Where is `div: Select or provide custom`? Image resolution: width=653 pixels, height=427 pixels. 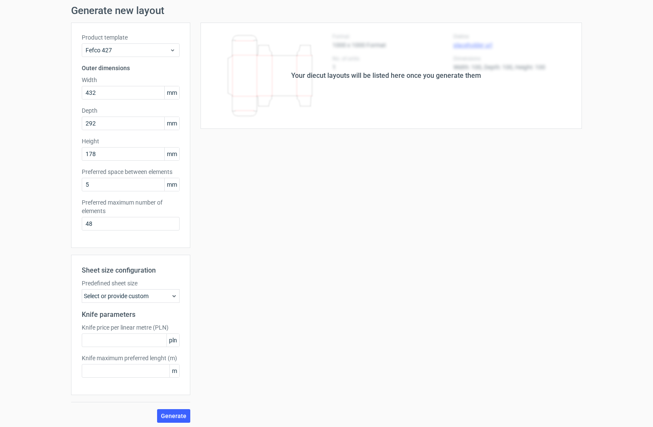
div: Select or provide custom is located at coordinates (131, 296).